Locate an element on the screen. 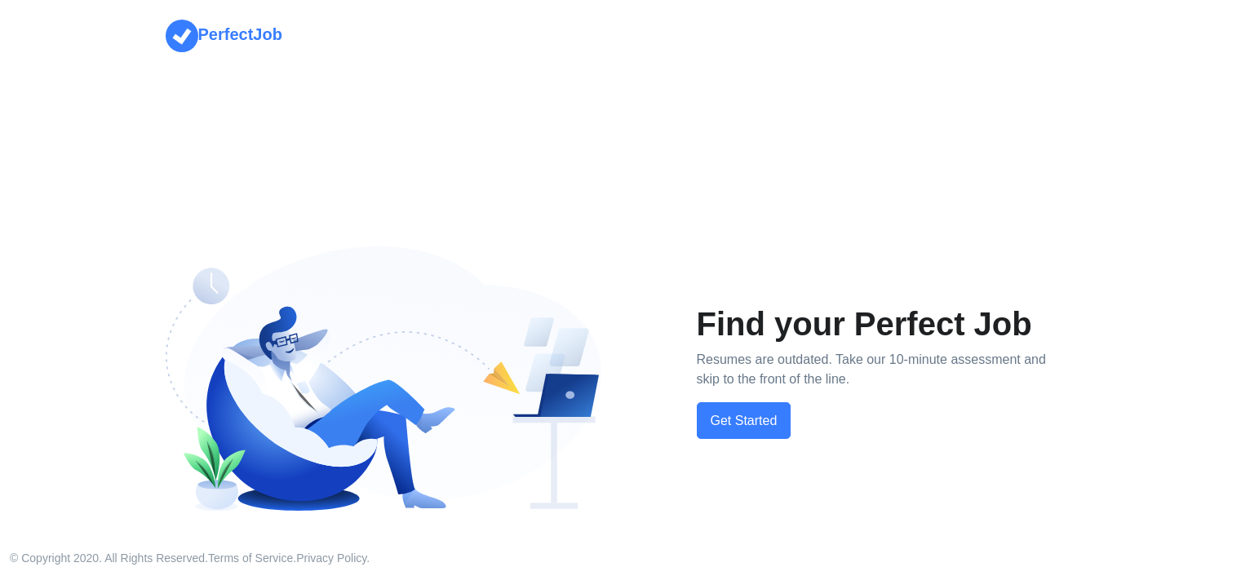 This screenshot has height=567, width=1241. a: Terms of Service is located at coordinates (250, 558).